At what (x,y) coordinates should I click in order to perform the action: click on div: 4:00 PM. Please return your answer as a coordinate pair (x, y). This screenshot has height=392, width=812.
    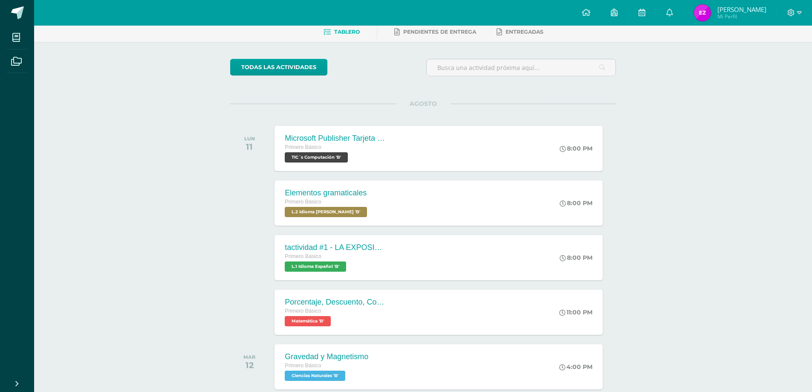
    Looking at the image, I should click on (576, 366).